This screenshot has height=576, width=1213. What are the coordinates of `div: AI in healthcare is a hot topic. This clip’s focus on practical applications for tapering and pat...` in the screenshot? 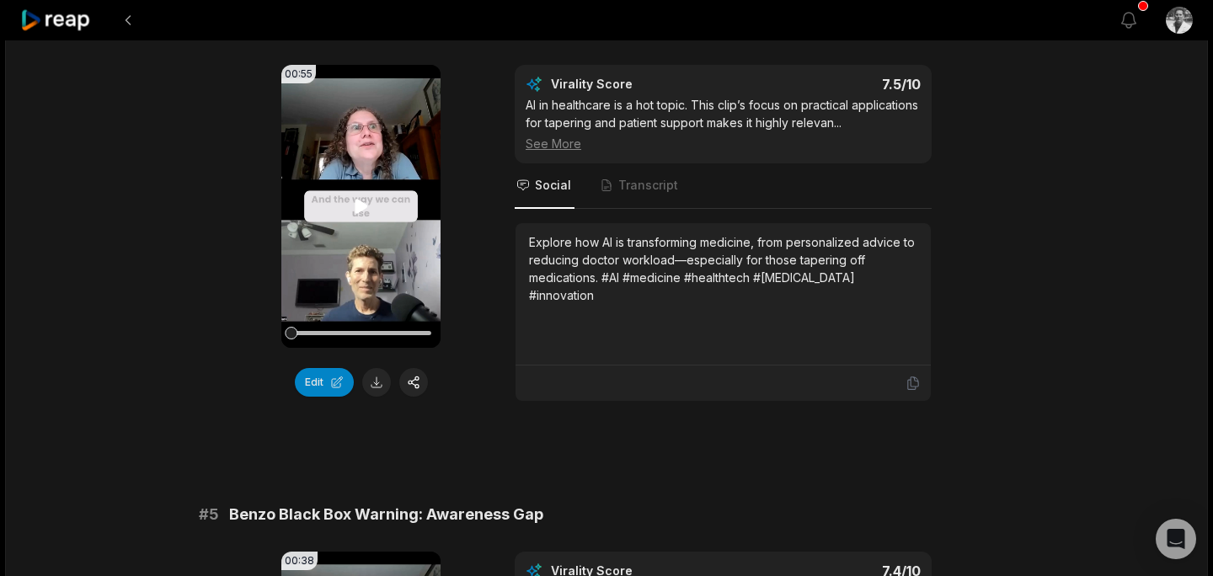 It's located at (723, 124).